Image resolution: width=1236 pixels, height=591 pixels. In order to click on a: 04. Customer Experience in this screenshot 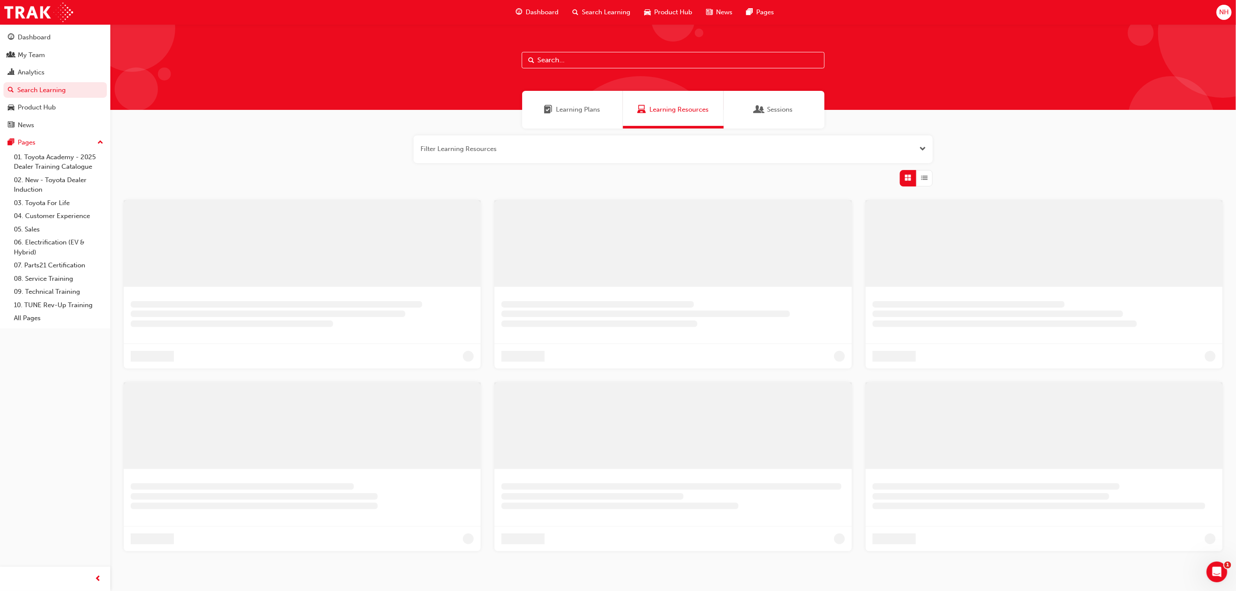, I will do `click(58, 216)`.